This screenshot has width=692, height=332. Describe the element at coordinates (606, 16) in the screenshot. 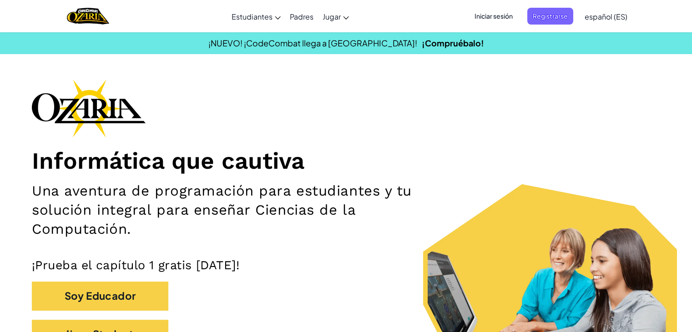

I see `a: español (ES)` at that location.